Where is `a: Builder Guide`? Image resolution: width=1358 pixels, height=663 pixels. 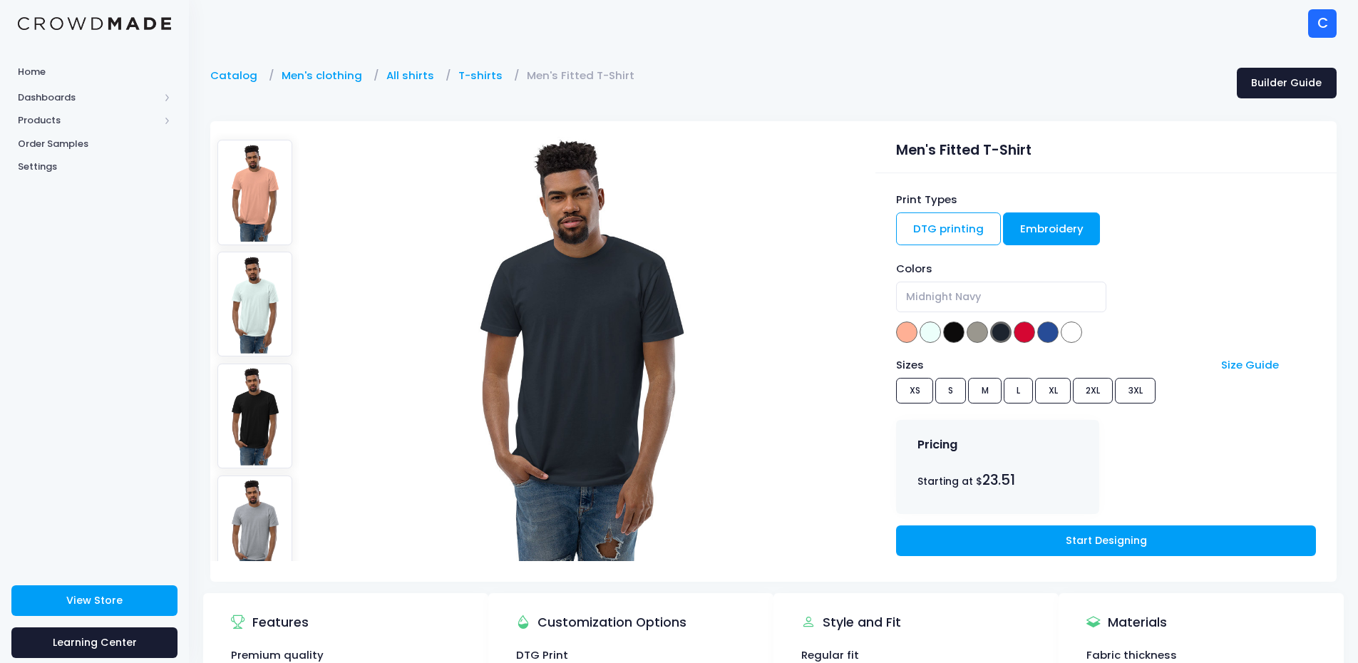
a: Builder Guide is located at coordinates (1287, 83).